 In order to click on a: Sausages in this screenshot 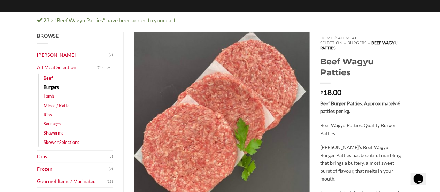, I will do `click(53, 124)`.